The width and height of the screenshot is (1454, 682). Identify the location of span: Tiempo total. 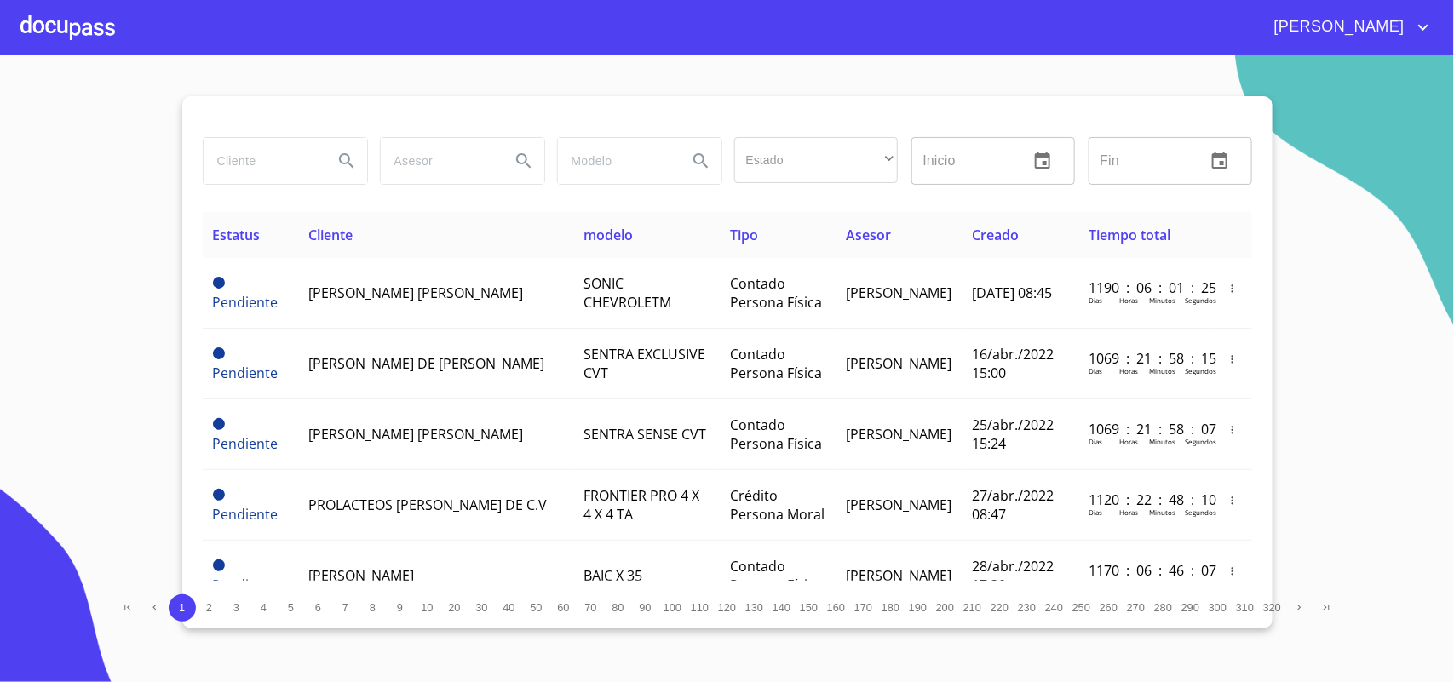
(1129, 235).